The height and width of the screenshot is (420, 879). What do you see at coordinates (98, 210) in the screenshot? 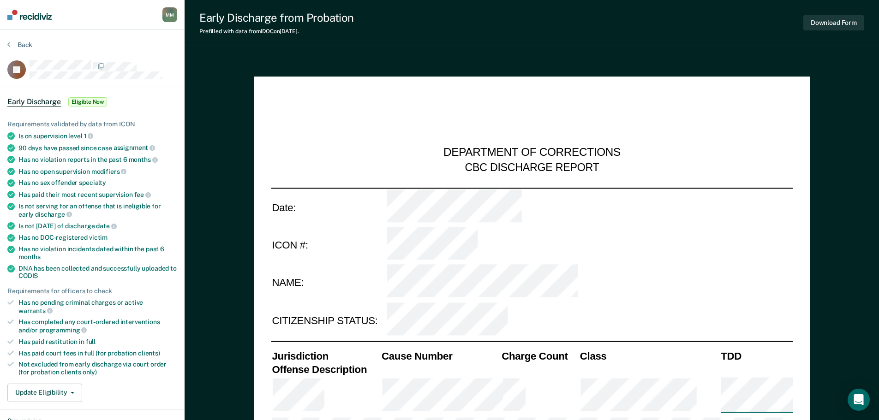
I see `div: Is not serving for an offense that is ineligible for early` at bounding box center [98, 210].